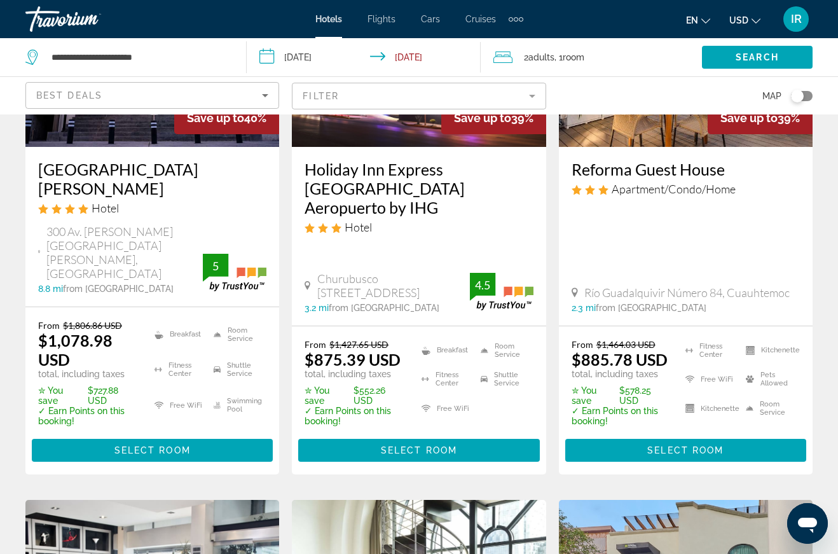  I want to click on div: 5, so click(216, 266).